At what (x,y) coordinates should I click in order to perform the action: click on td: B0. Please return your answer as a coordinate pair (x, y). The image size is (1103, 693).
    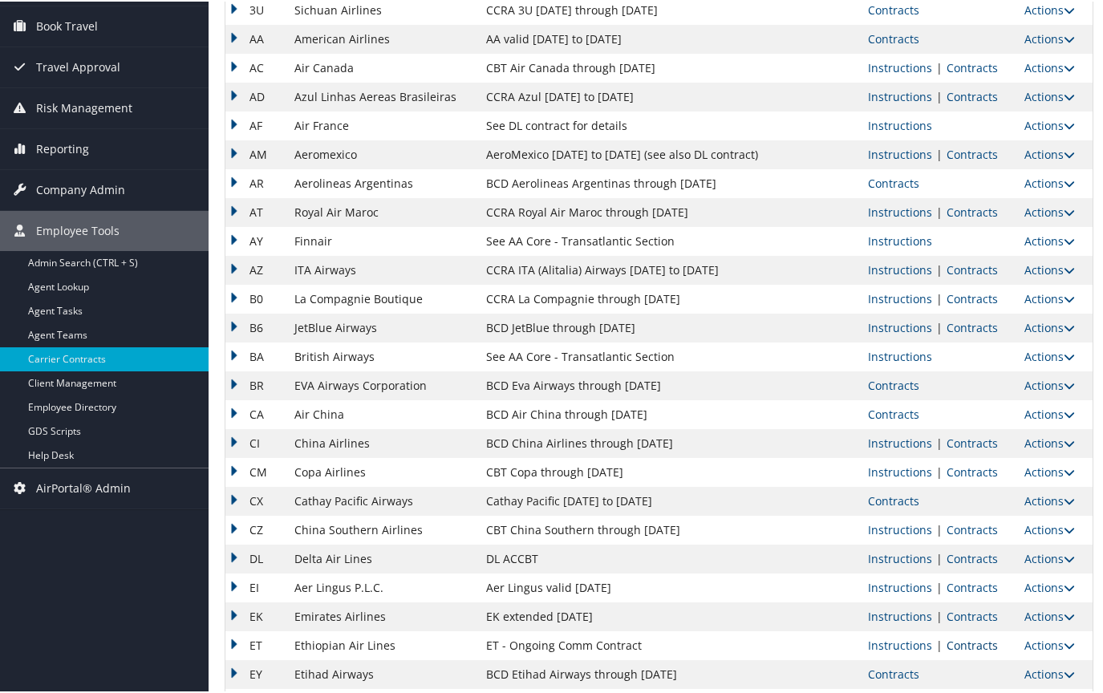
    Looking at the image, I should click on (256, 298).